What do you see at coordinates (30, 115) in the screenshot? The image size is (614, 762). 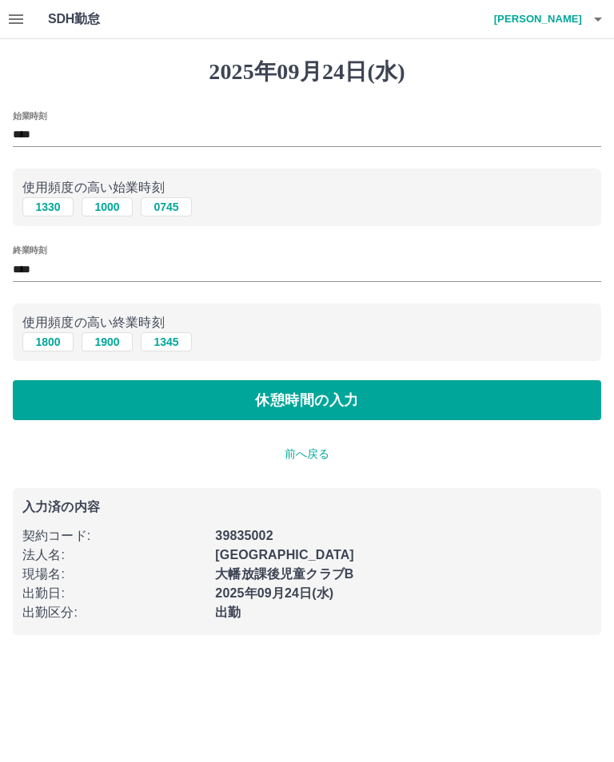 I see `label: 始業時刻` at bounding box center [30, 115].